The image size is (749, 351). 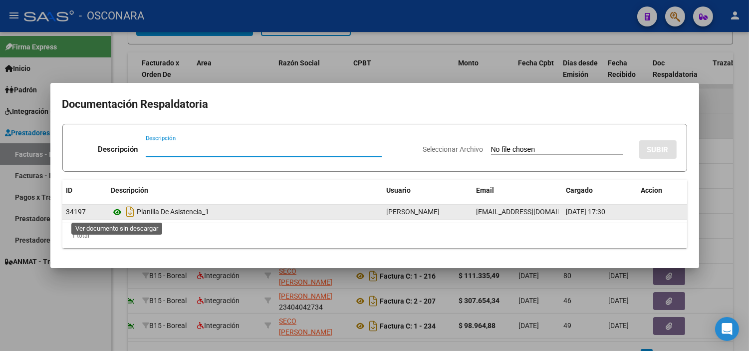 What do you see at coordinates (245, 190) in the screenshot?
I see `datatable-header-cell: Descripción` at bounding box center [245, 190].